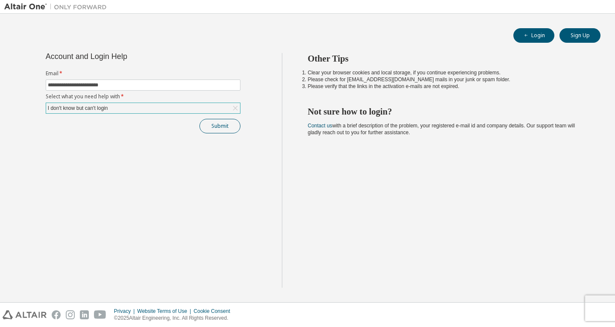 The image size is (615, 327). What do you see at coordinates (84, 315) in the screenshot?
I see `img: linkedin.svg` at bounding box center [84, 315].